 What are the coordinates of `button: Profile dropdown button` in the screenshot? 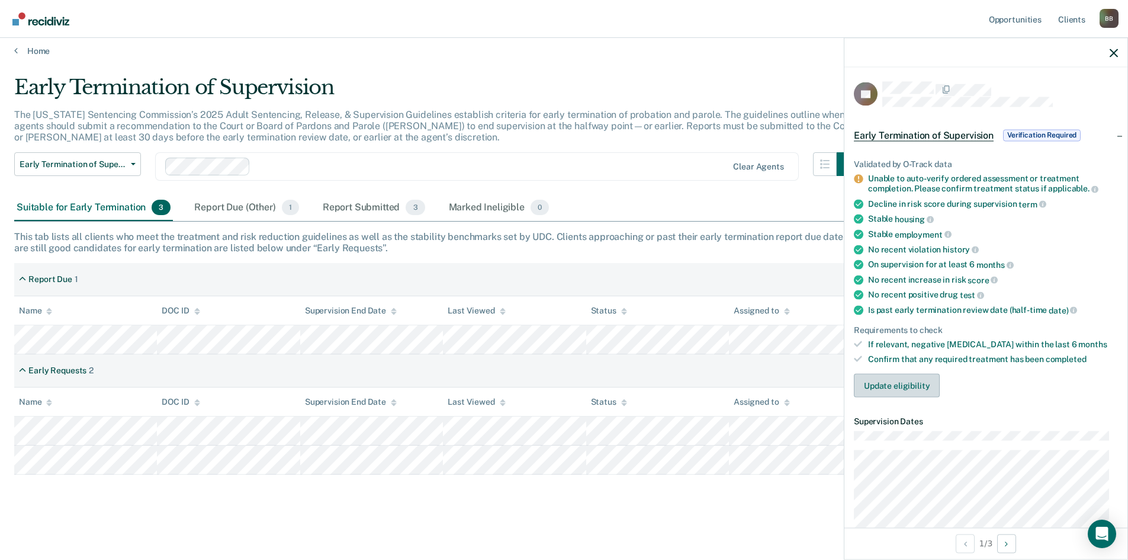 It's located at (1109, 18).